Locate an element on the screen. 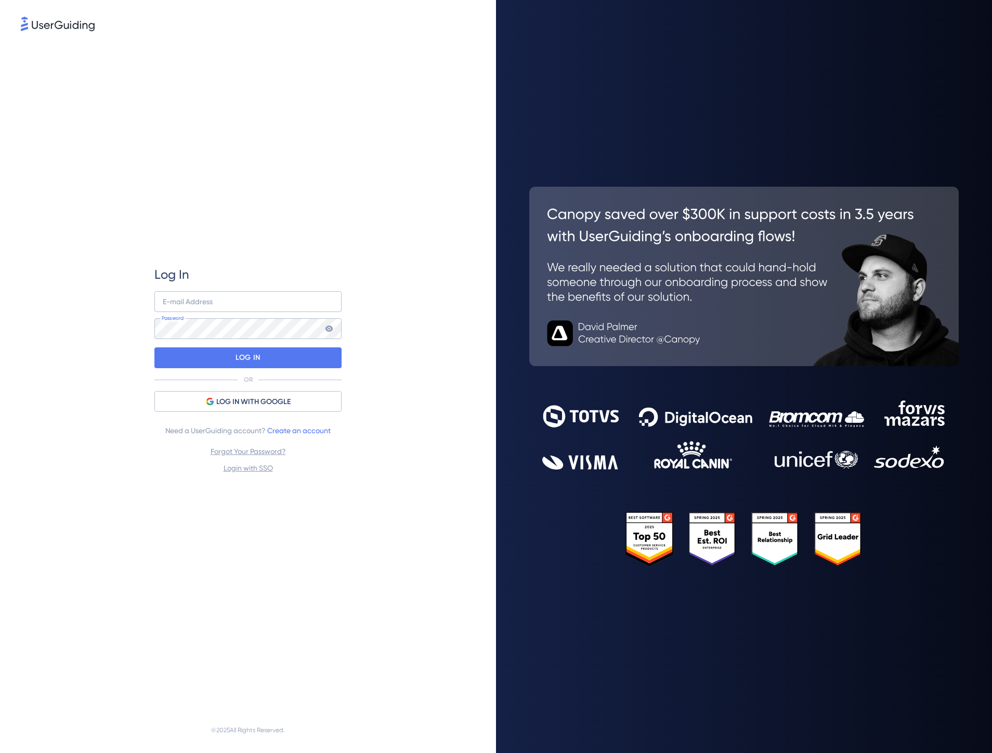 The height and width of the screenshot is (753, 992). input: example@company.com is located at coordinates (248, 302).